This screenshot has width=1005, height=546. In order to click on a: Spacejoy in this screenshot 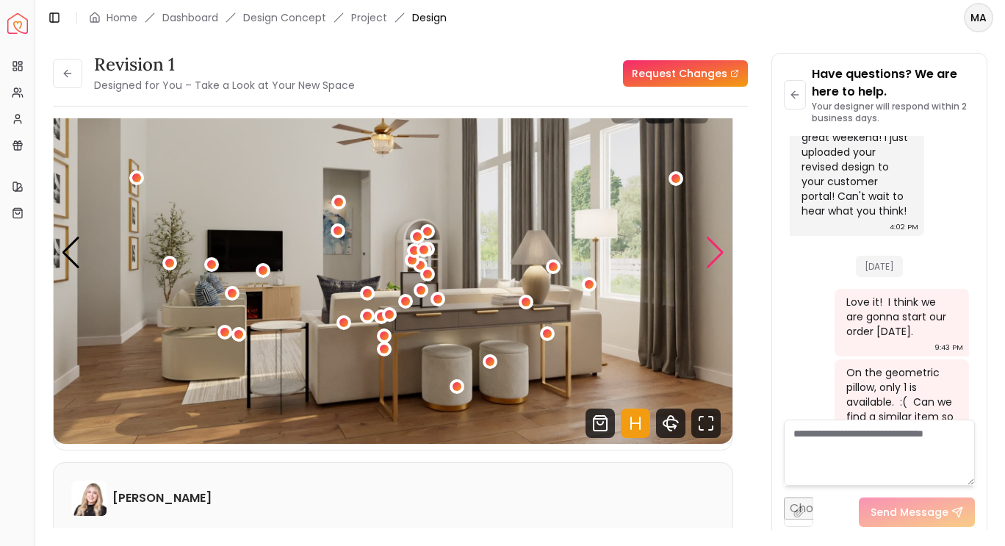, I will do `click(18, 24)`.